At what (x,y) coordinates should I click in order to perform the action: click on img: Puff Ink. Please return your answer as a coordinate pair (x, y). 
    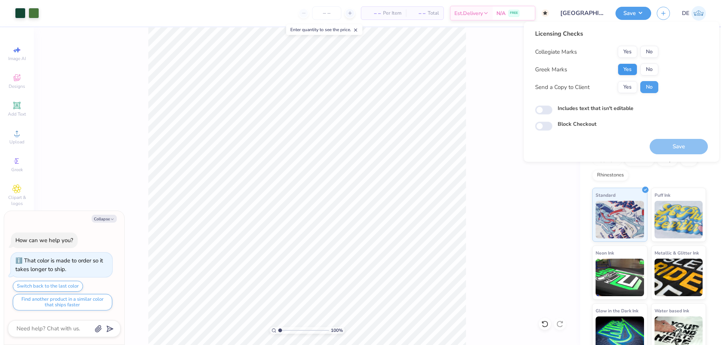
    Looking at the image, I should click on (679, 220).